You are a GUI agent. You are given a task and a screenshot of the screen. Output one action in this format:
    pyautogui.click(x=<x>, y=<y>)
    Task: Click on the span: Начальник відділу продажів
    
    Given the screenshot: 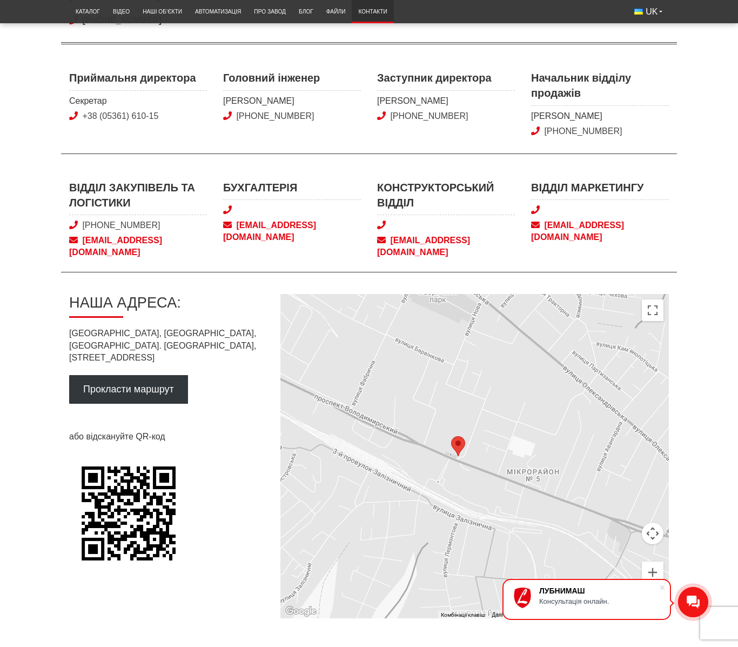 What is the action you would take?
    pyautogui.click(x=600, y=88)
    